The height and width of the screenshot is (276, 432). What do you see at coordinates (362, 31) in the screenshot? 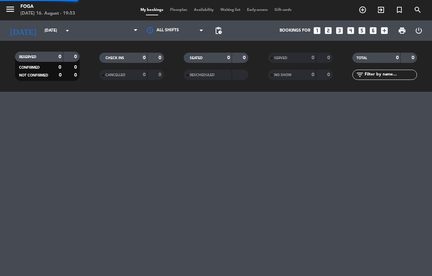
I see `i: looks_5` at bounding box center [362, 31].